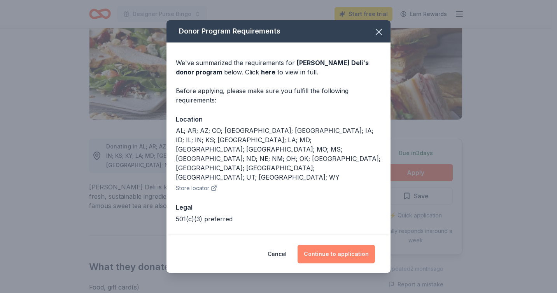 The width and height of the screenshot is (557, 293). Describe the element at coordinates (268, 72) in the screenshot. I see `a: here` at that location.